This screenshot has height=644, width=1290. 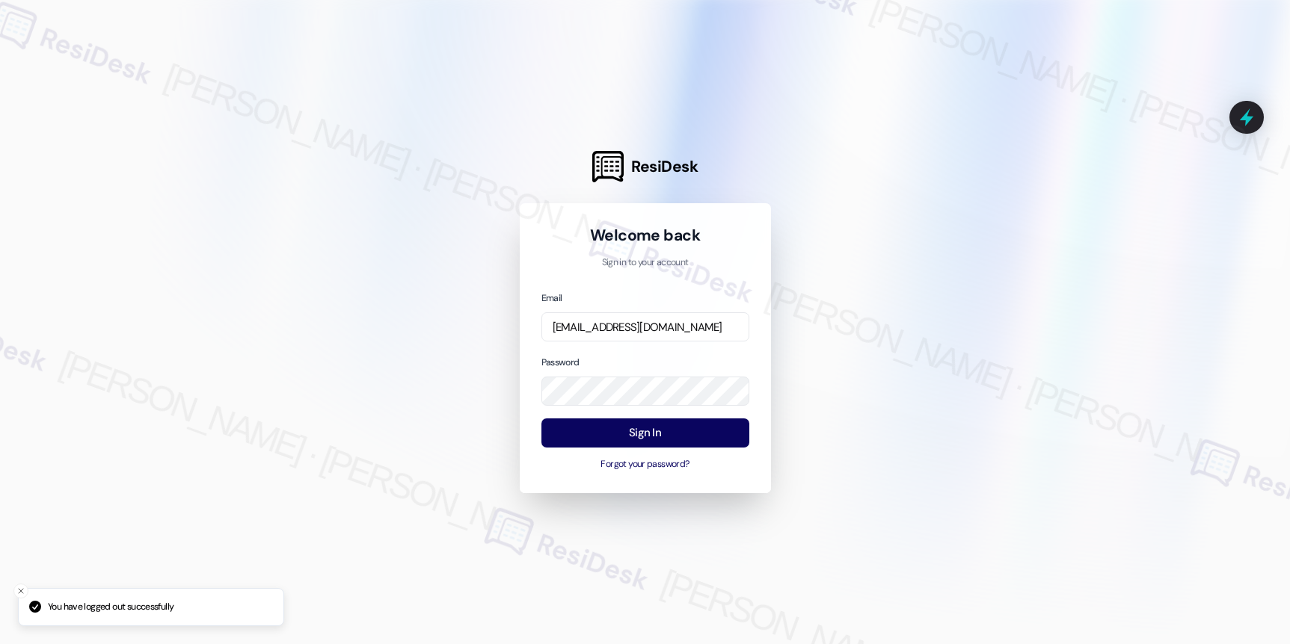 What do you see at coordinates (645, 465) in the screenshot?
I see `button: Forgot your password?` at bounding box center [645, 465].